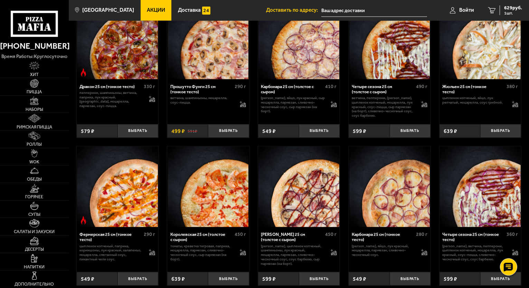 The width and height of the screenshot is (529, 288). What do you see at coordinates (202, 101) in the screenshot?
I see `p: ветчина, шампиньоны, моцарелла, соус-пицца.` at bounding box center [202, 101].